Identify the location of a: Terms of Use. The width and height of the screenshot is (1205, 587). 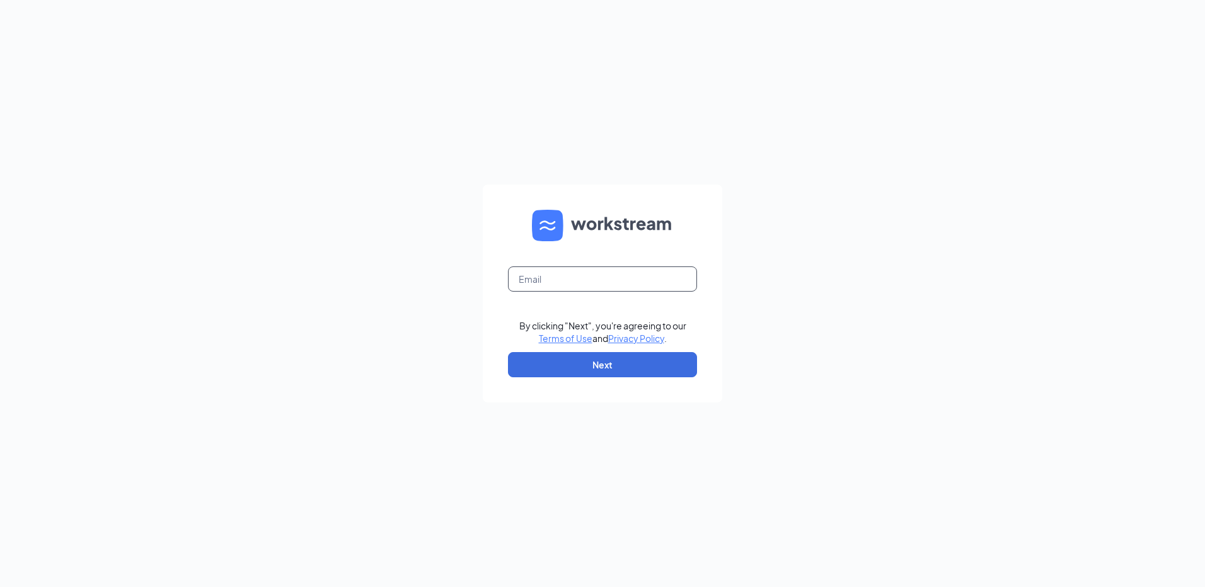
(565, 338).